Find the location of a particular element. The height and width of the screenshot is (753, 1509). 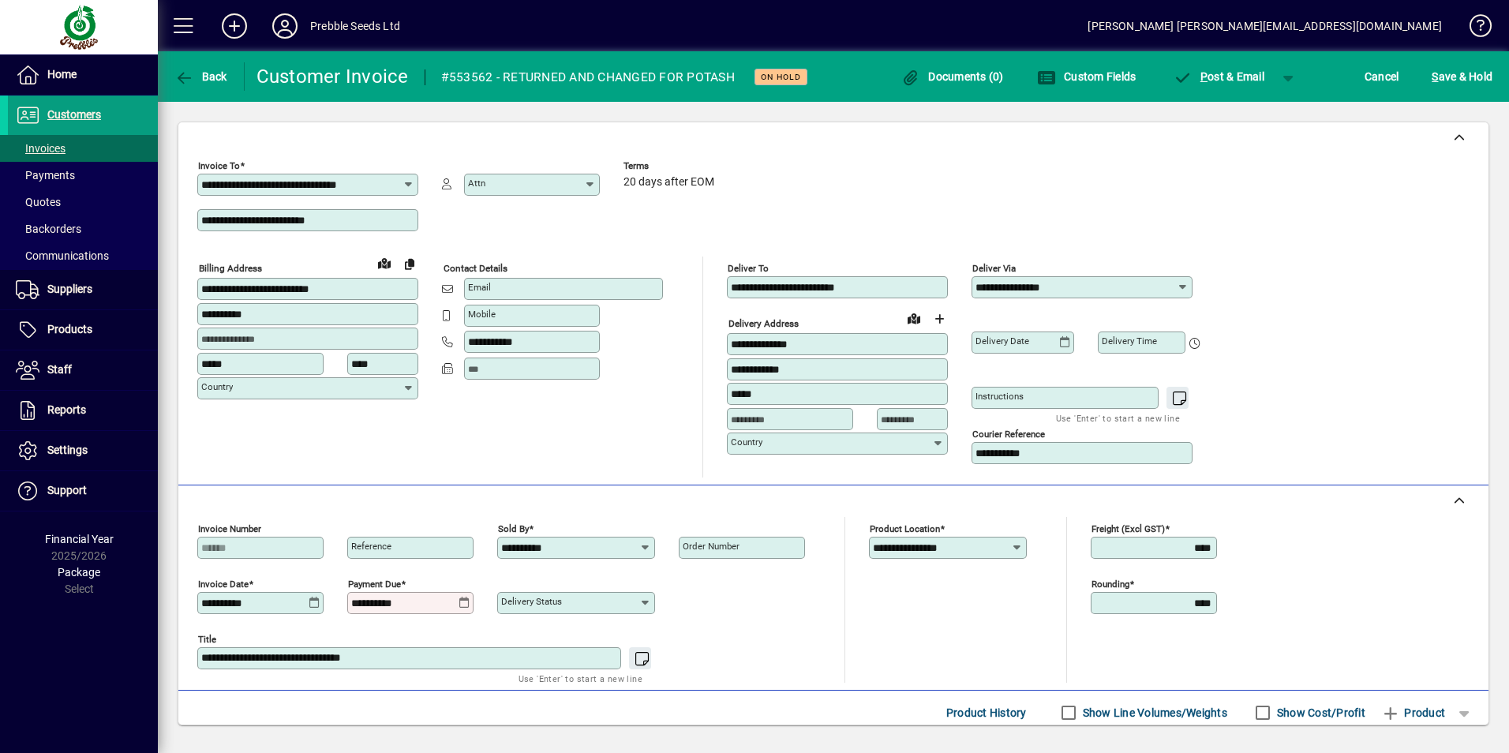

mat-label: Reference is located at coordinates (371, 546).